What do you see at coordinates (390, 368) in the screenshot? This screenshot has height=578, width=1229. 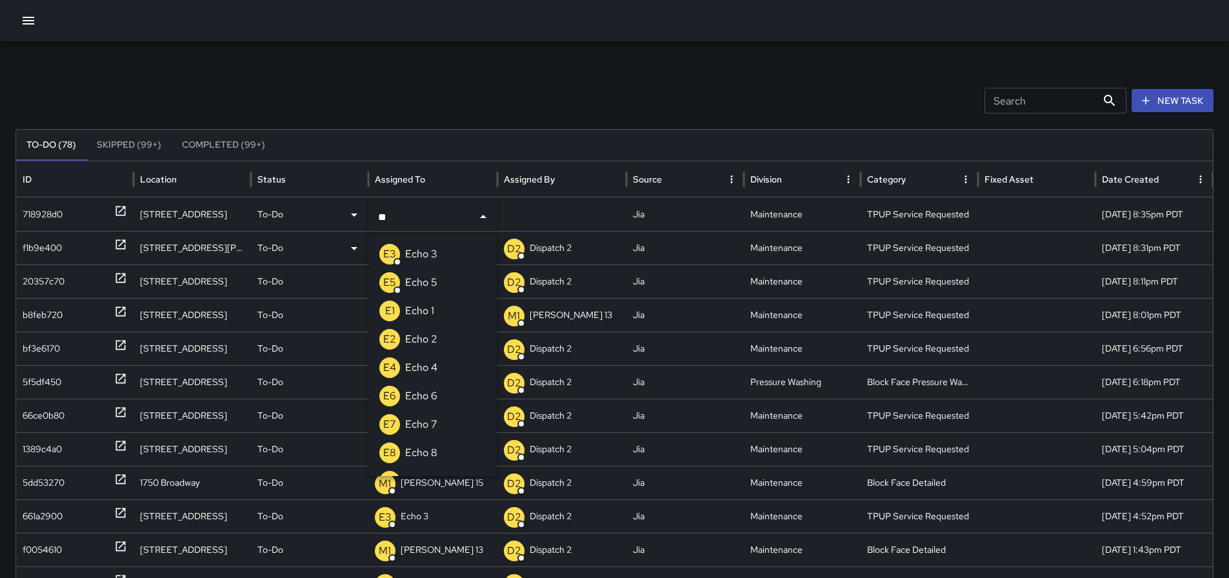 I see `p: E4` at bounding box center [390, 368].